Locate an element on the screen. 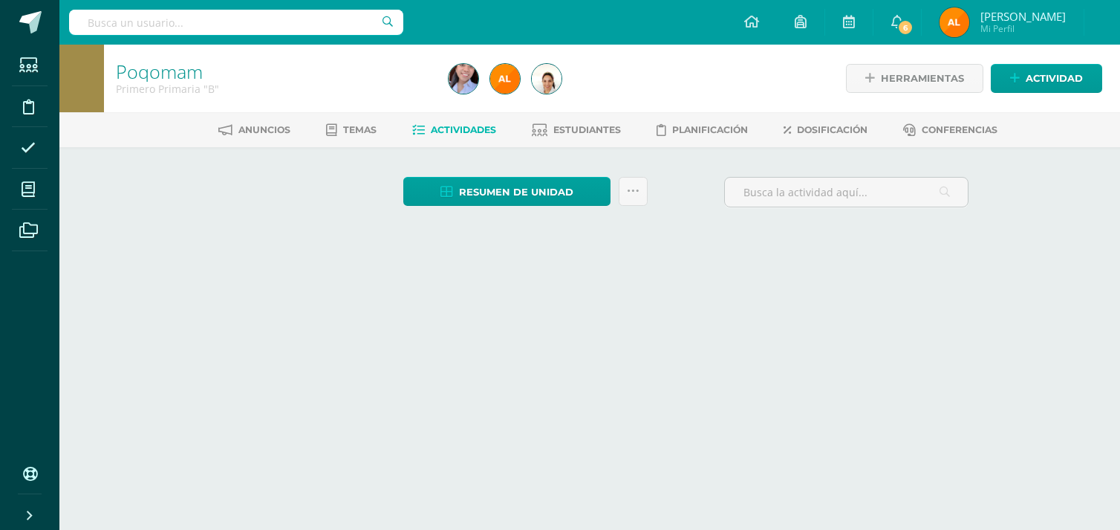 This screenshot has height=530, width=1120. span: Herramientas is located at coordinates (923, 78).